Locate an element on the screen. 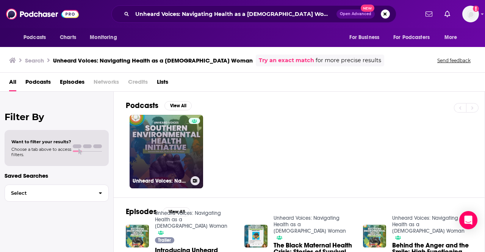 The width and height of the screenshot is (485, 252). a: EpisodesView All is located at coordinates (158, 211).